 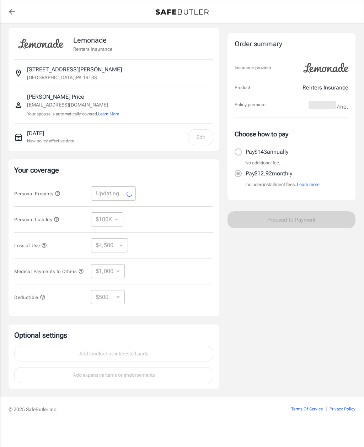 What do you see at coordinates (250, 105) in the screenshot?
I see `p: Policy premium` at bounding box center [250, 105].